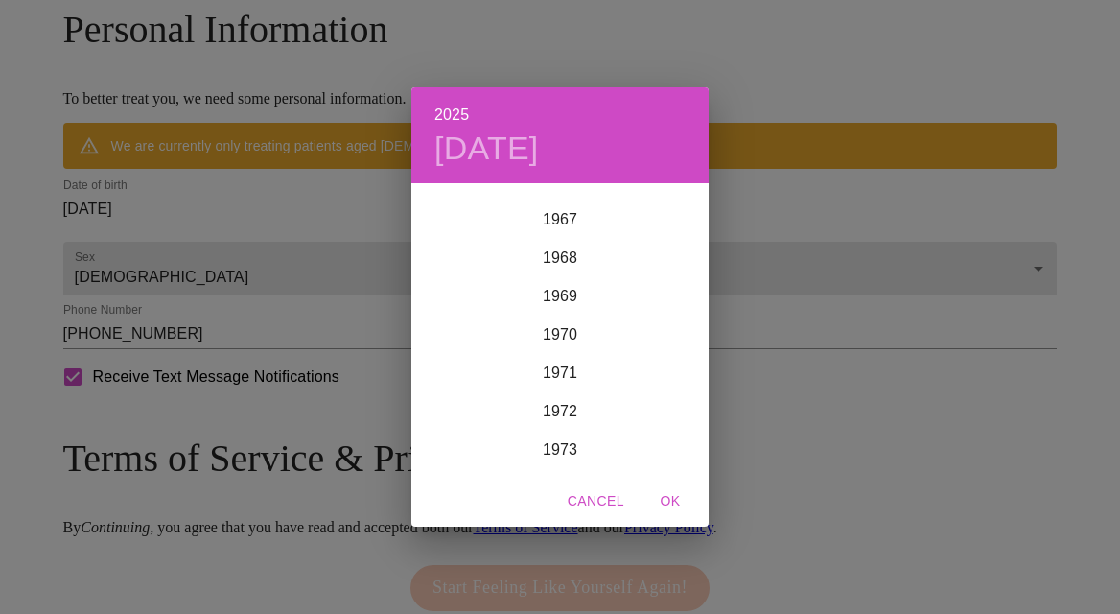  What do you see at coordinates (560, 258) in the screenshot?
I see `div: 1968` at bounding box center [560, 258].